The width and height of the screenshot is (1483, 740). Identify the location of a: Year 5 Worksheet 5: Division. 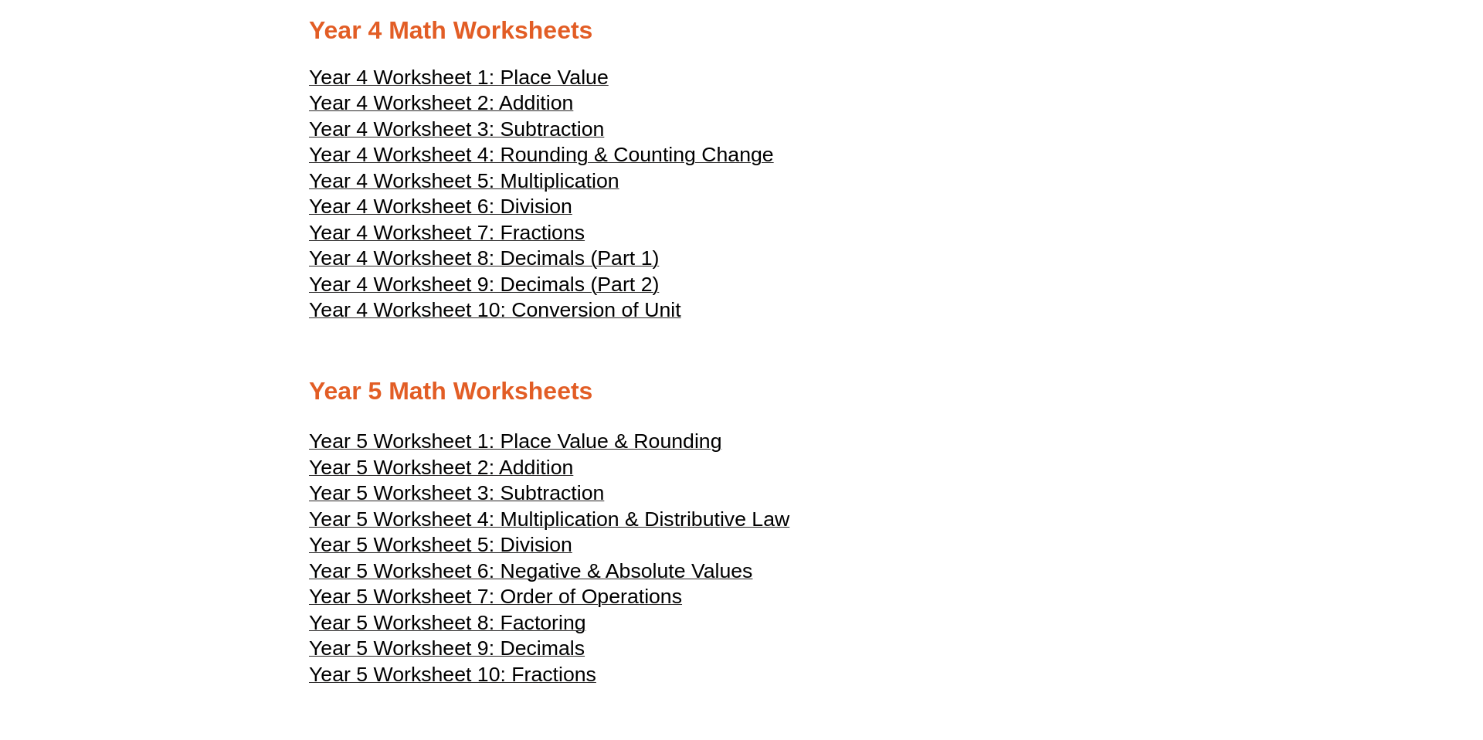
(440, 548).